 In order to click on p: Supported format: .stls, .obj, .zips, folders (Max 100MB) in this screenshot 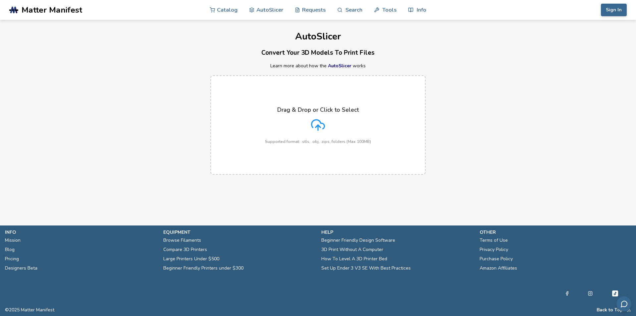, I will do `click(318, 141)`.